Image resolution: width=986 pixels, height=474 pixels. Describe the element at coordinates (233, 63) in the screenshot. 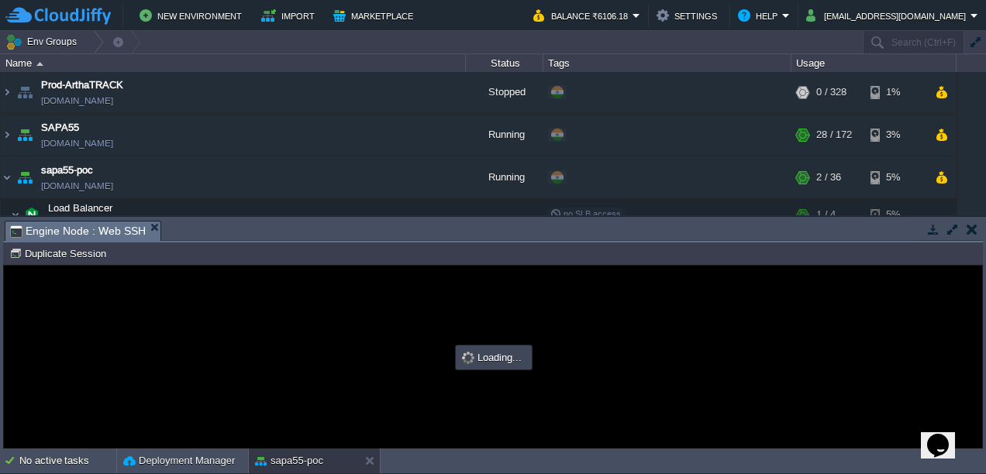

I see `div: Name` at that location.